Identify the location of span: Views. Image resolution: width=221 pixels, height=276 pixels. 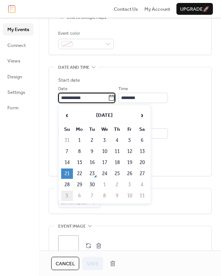
(14, 61).